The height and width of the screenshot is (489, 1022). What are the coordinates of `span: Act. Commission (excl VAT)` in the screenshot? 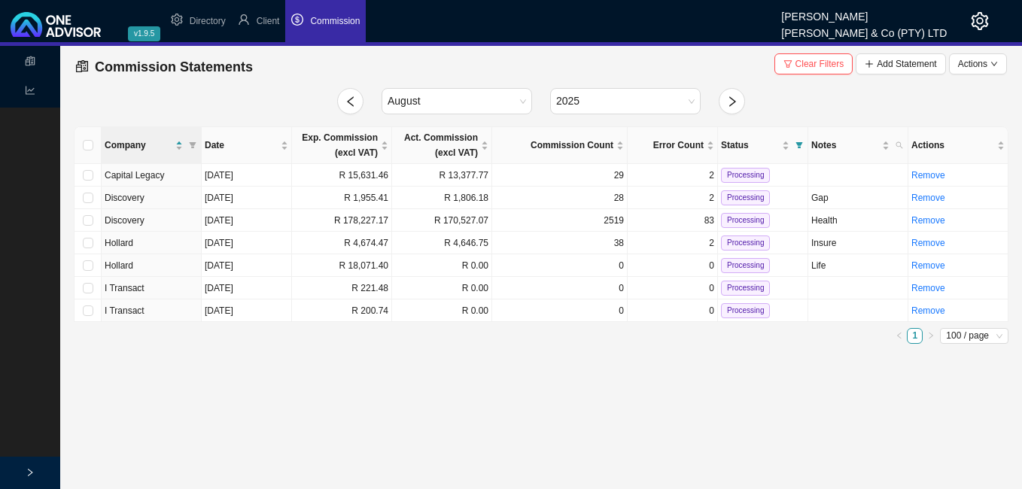 It's located at (436, 145).